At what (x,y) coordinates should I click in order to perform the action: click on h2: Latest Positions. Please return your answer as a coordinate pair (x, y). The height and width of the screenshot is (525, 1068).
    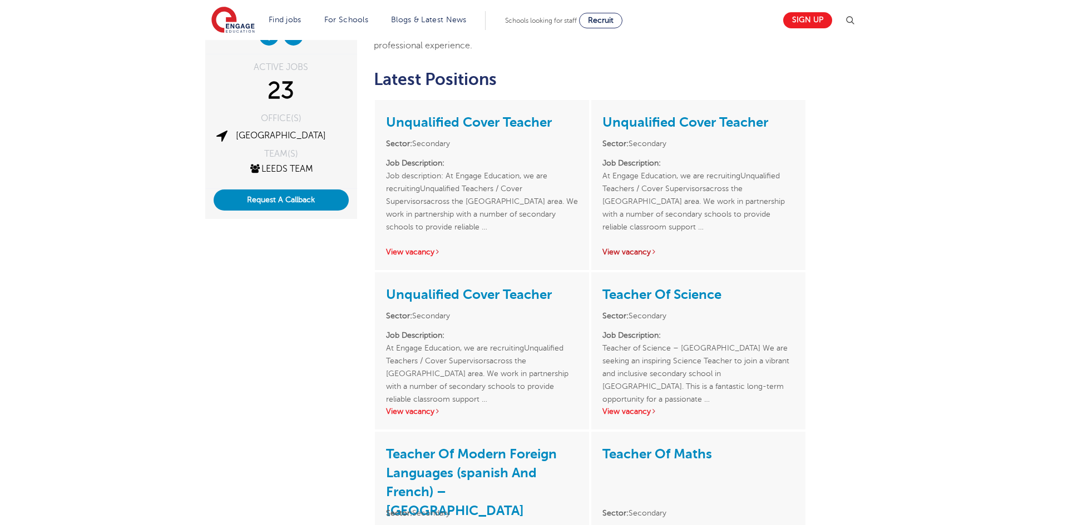
    Looking at the image, I should click on (590, 80).